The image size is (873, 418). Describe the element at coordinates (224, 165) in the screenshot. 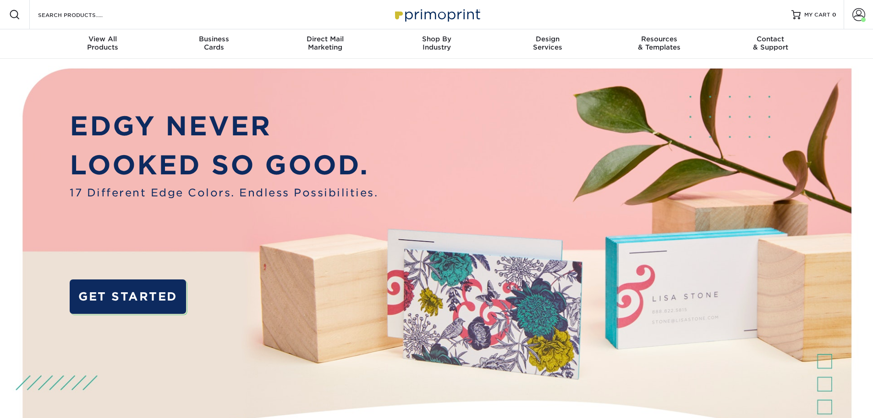

I see `p: LOOKED SO GOOD.` at that location.